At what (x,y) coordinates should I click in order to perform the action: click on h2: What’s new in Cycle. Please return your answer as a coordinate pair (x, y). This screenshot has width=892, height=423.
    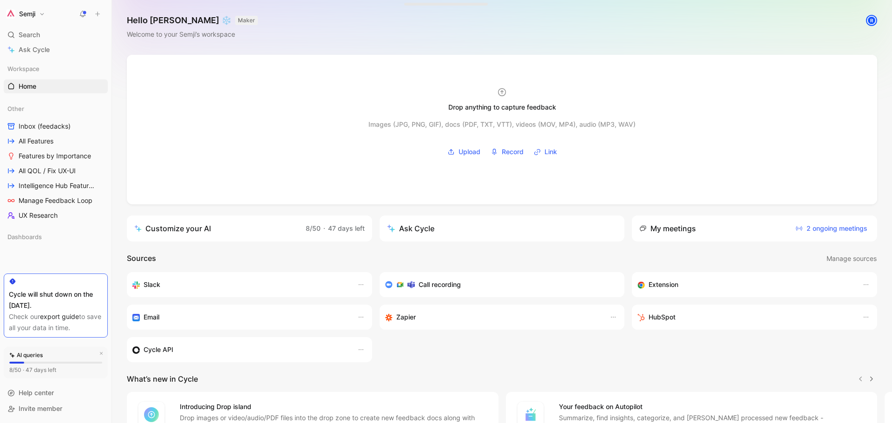
    Looking at the image, I should click on (162, 379).